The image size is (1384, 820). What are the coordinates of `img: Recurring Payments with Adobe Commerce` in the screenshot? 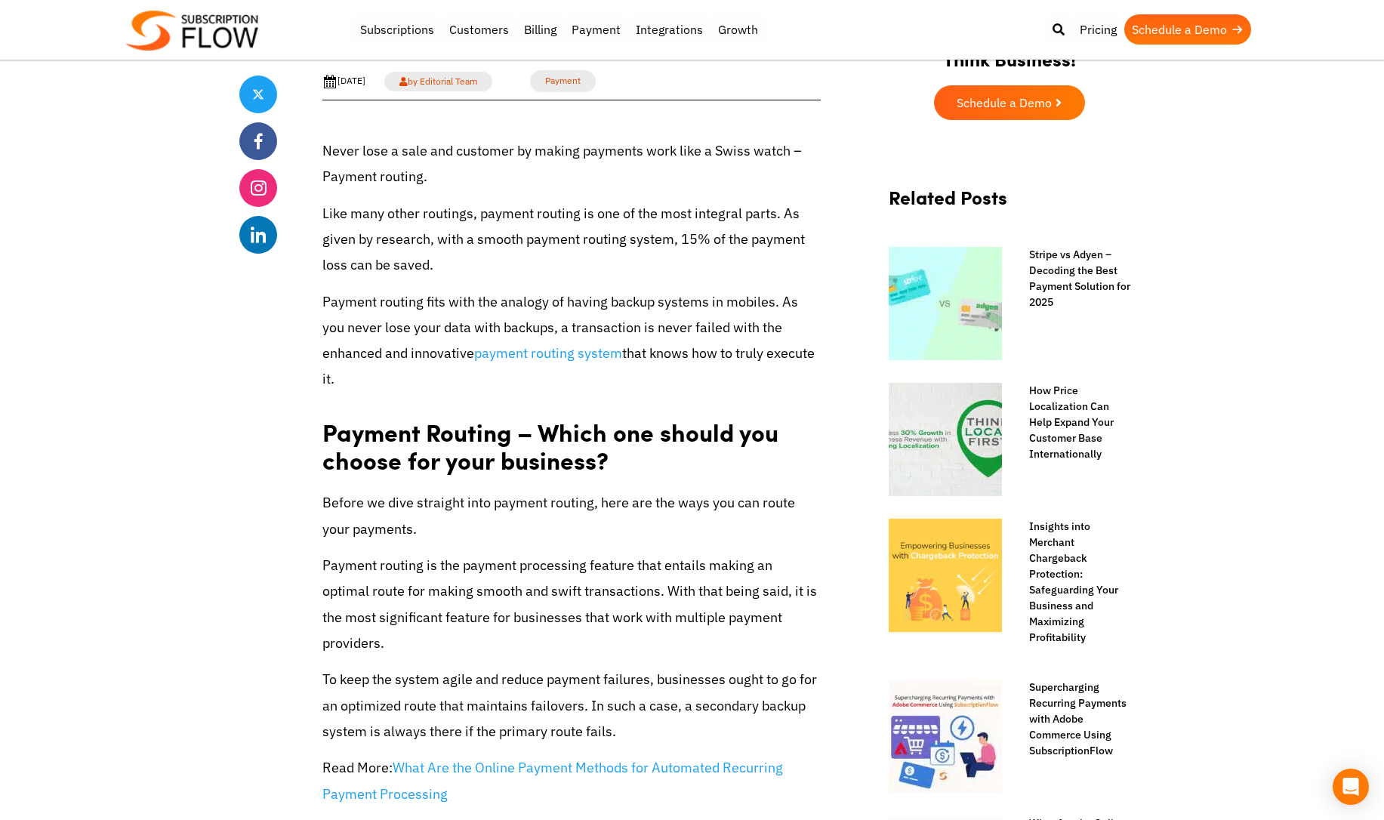 It's located at (945, 736).